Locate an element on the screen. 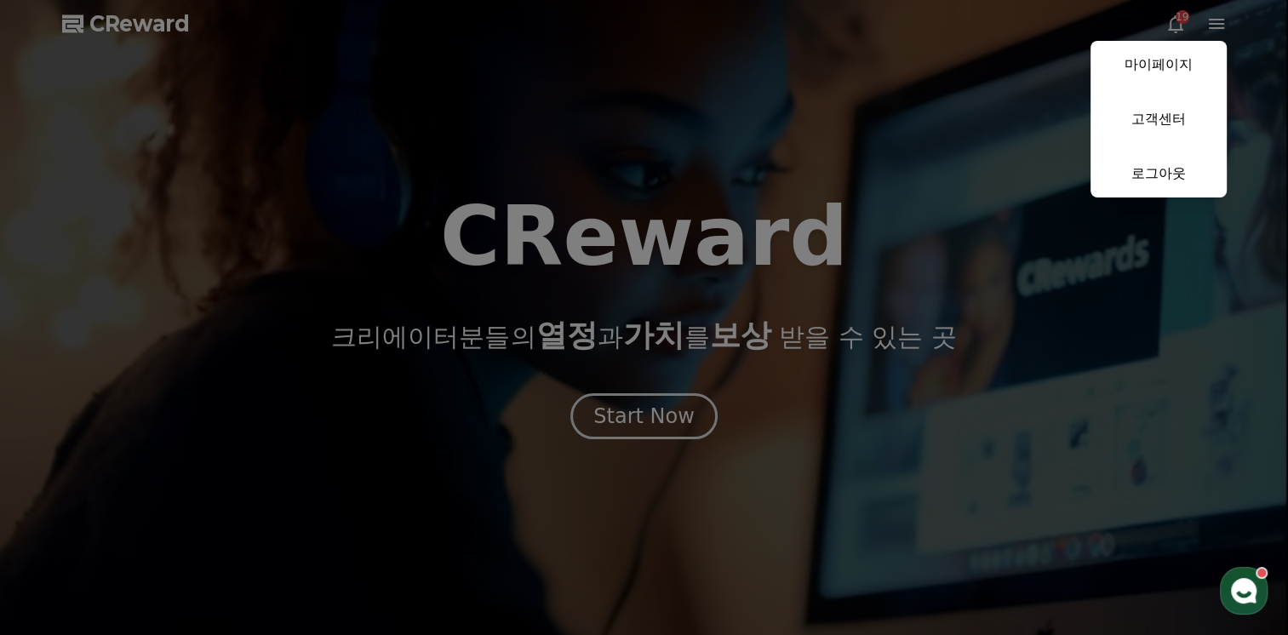 This screenshot has width=1288, height=635. a: 고객센터 is located at coordinates (1159, 119).